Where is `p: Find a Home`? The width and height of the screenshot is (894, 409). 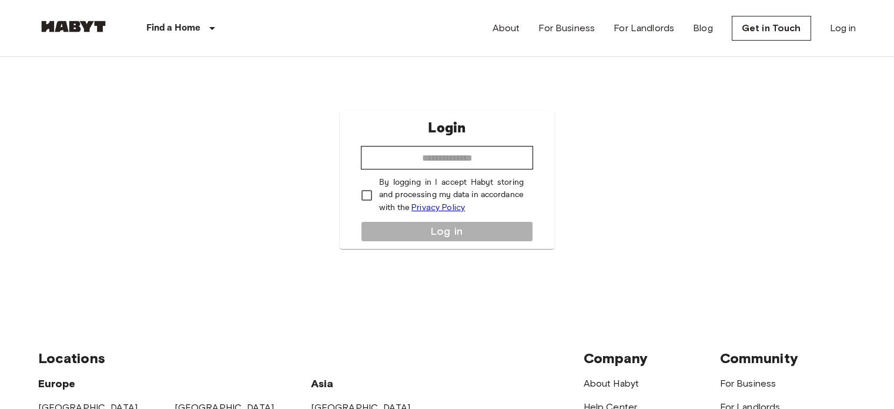
p: Find a Home is located at coordinates (173, 28).